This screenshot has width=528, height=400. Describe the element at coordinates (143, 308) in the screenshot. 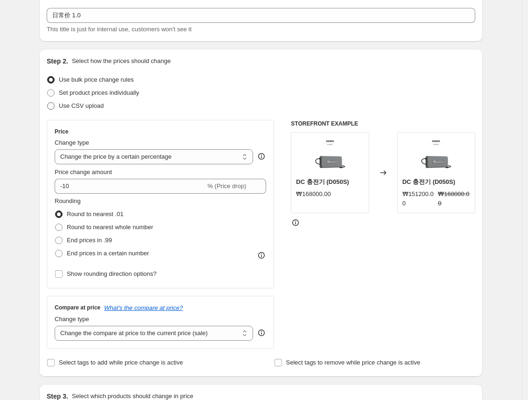

I see `i: What's the compare at price?` at that location.